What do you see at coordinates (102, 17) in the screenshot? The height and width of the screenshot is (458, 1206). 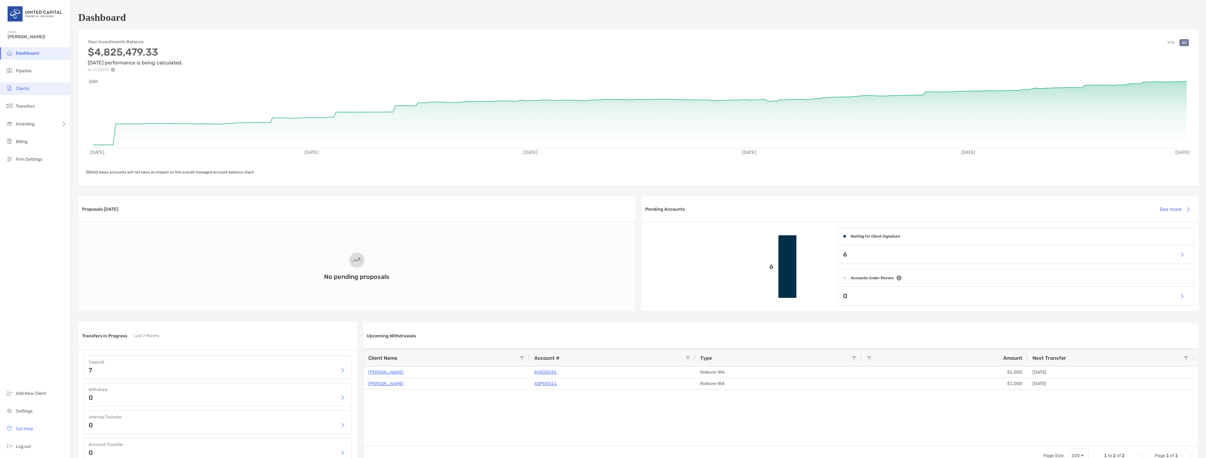 I see `h1: Dashboard` at bounding box center [102, 17].